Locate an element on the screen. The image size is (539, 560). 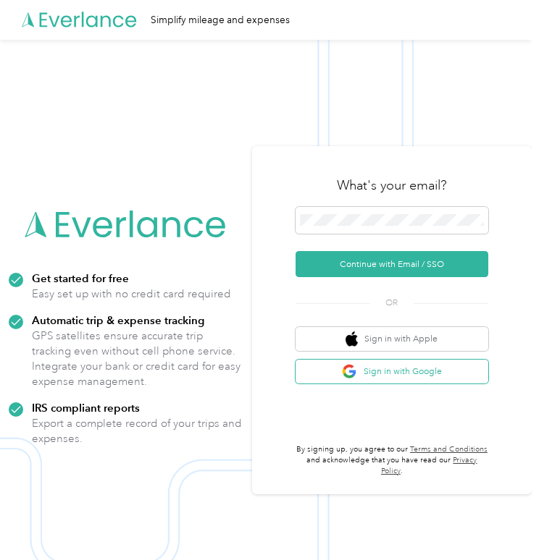
p: Export a complete record of your trips and expenses. is located at coordinates (138, 432).